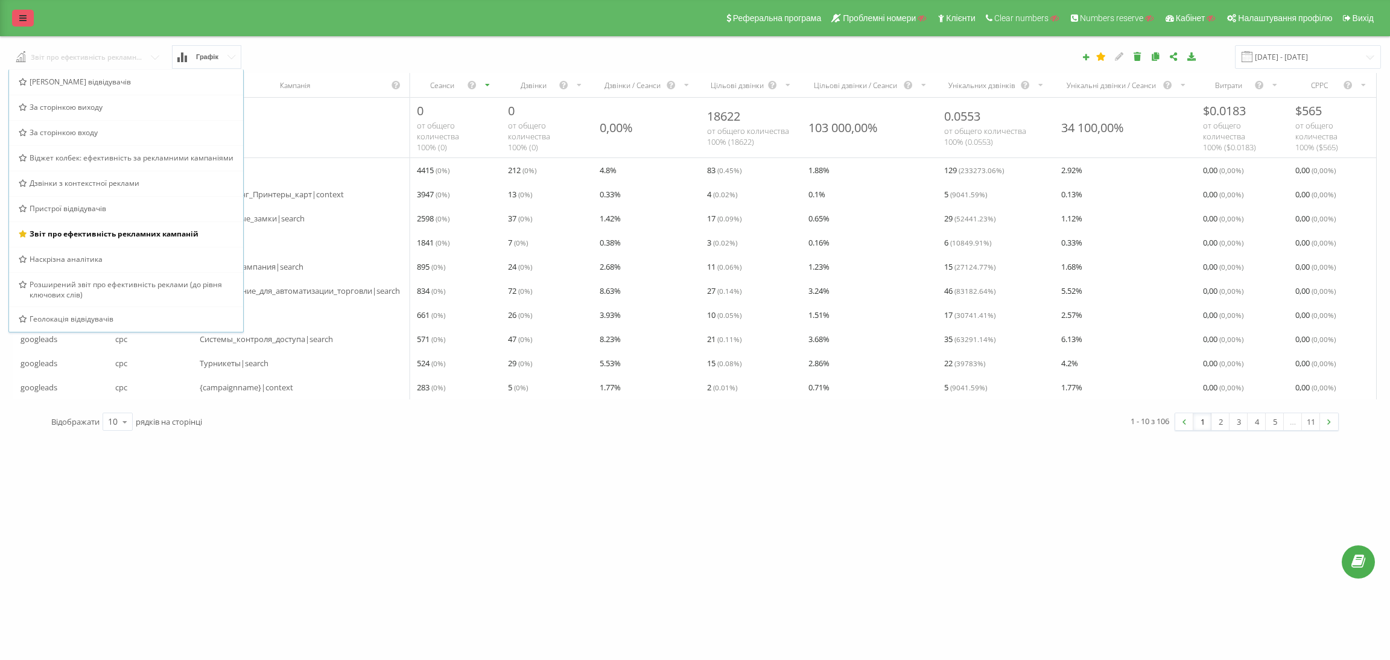  I want to click on div: Дзвінки, so click(533, 85).